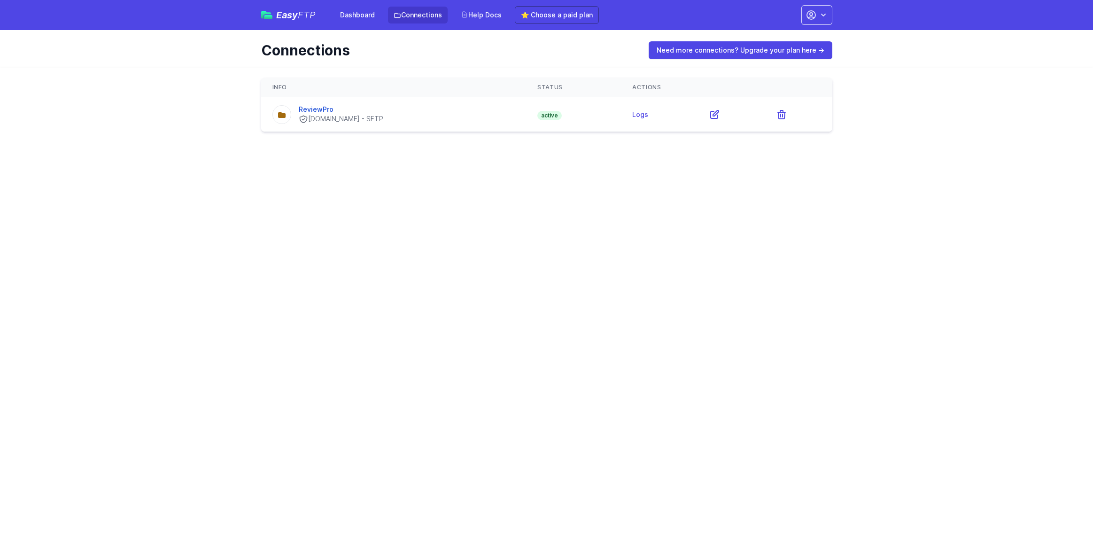 This screenshot has width=1093, height=543. What do you see at coordinates (740, 50) in the screenshot?
I see `a: Need more connections? Upgrade your plan here →` at bounding box center [740, 50].